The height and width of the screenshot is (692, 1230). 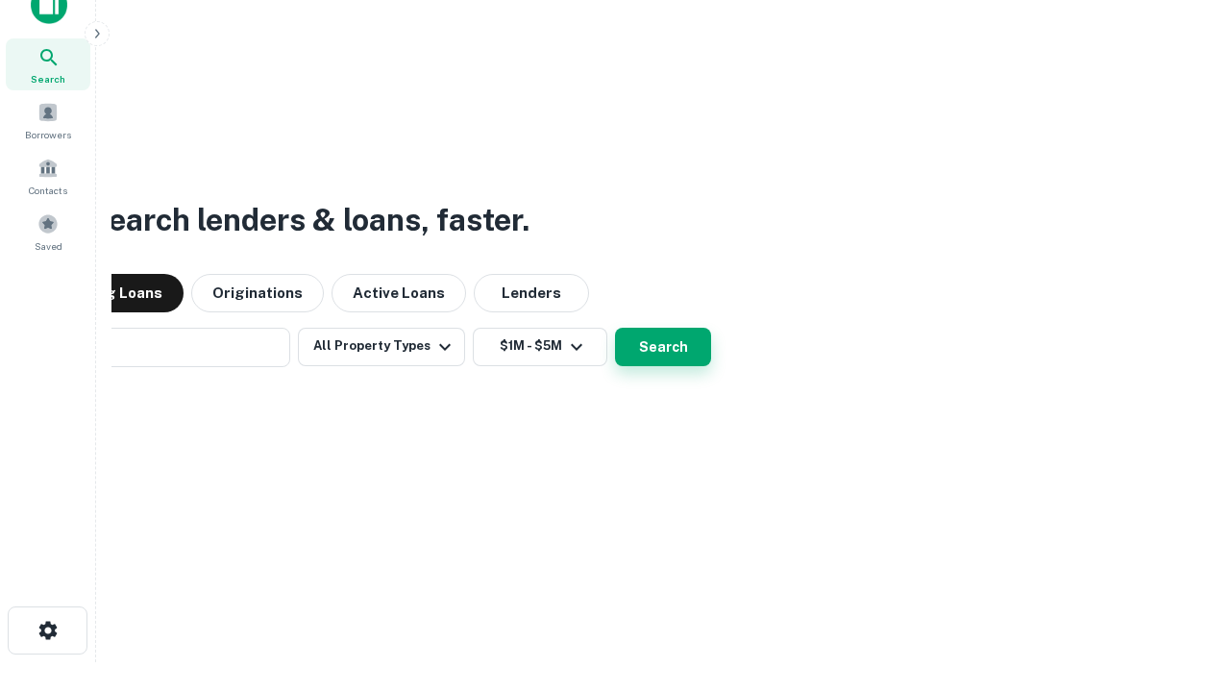 I want to click on a: Search, so click(x=48, y=64).